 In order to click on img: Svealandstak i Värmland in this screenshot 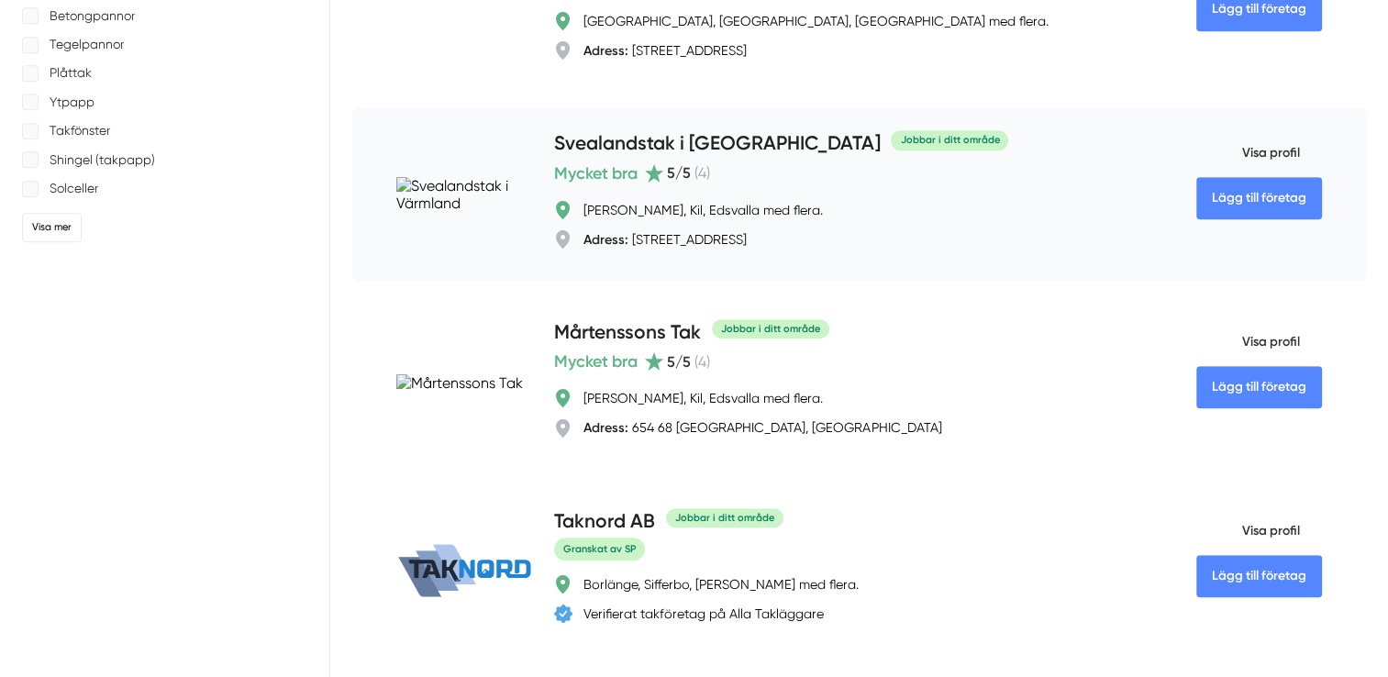, I will do `click(464, 194)`.